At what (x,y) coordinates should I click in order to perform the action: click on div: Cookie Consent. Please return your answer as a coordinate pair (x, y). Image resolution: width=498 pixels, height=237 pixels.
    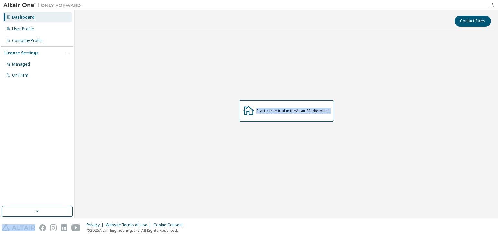
    Looking at the image, I should click on (170, 225).